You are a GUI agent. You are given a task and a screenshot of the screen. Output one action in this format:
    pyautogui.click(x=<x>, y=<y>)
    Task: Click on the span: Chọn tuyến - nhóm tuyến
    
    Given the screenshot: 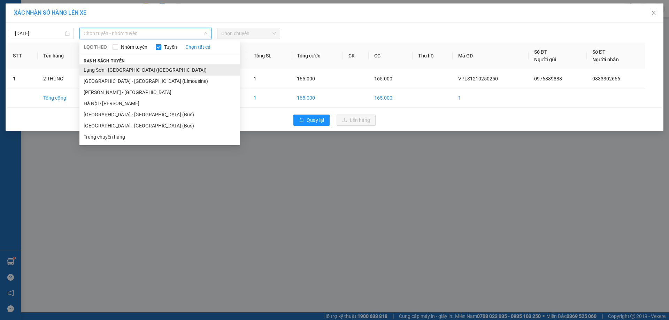 What is the action you would take?
    pyautogui.click(x=145, y=33)
    